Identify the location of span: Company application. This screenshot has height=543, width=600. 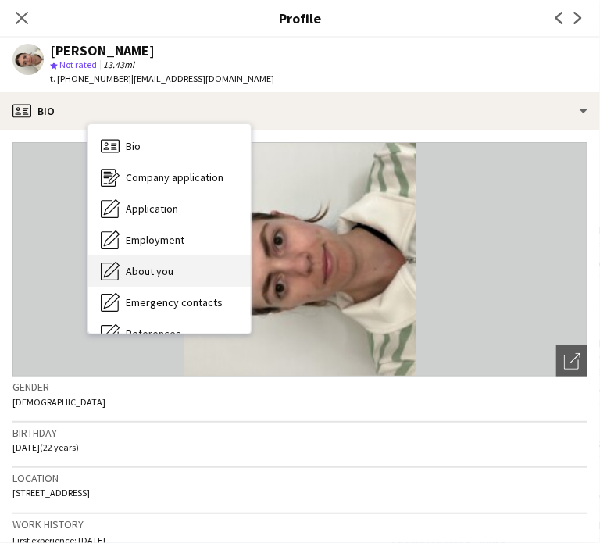
(174, 177).